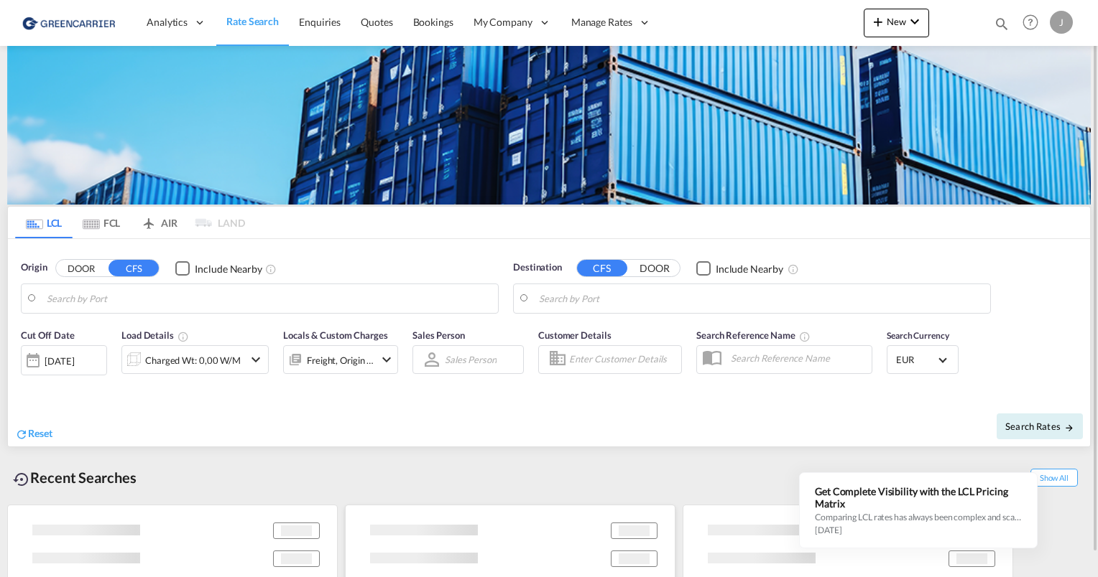 This screenshot has height=577, width=1098. What do you see at coordinates (537, 268) in the screenshot?
I see `span: Destination` at bounding box center [537, 268].